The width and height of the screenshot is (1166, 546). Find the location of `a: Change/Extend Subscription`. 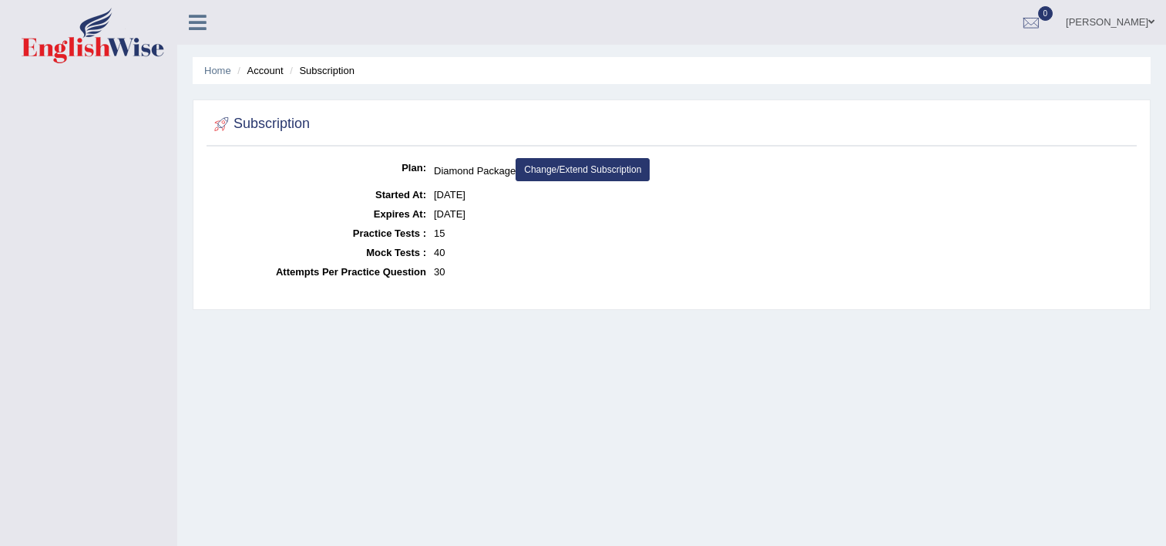

a: Change/Extend Subscription is located at coordinates (583, 170).